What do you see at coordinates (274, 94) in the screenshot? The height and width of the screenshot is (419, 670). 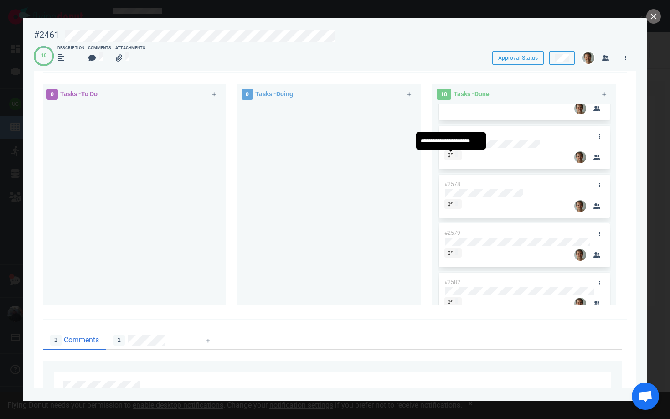 I see `span: Tasks - Doing` at bounding box center [274, 94].